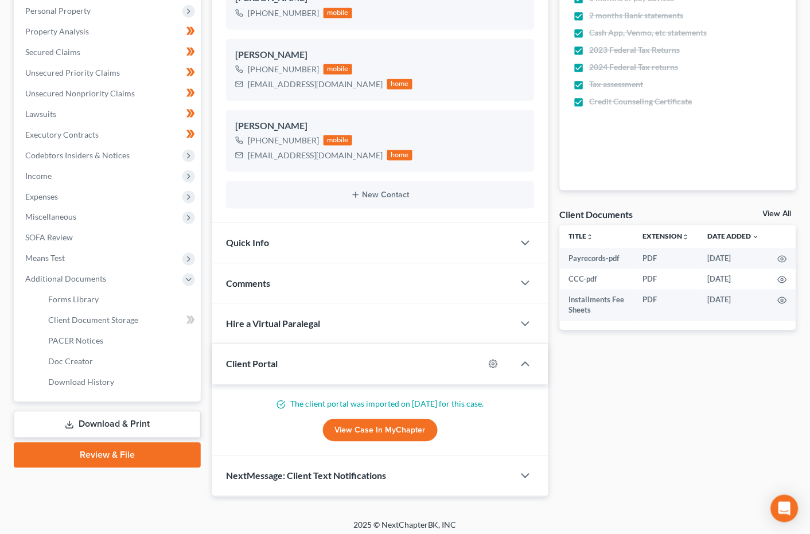 The width and height of the screenshot is (810, 534). What do you see at coordinates (252, 364) in the screenshot?
I see `span: Client Portal` at bounding box center [252, 364].